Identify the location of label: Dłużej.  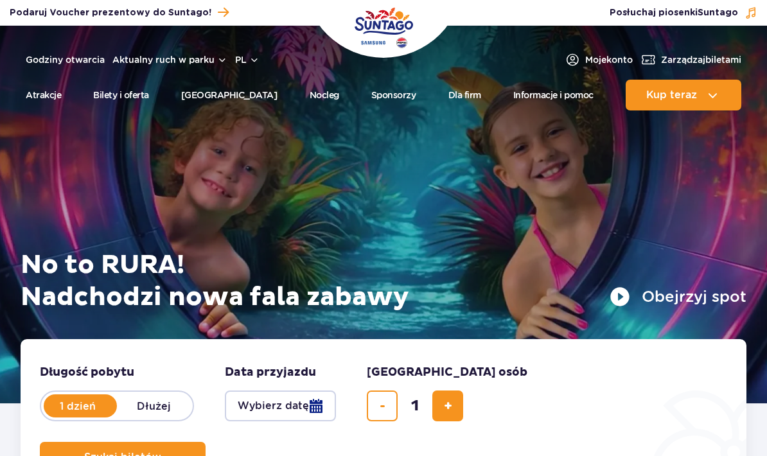
(154, 406).